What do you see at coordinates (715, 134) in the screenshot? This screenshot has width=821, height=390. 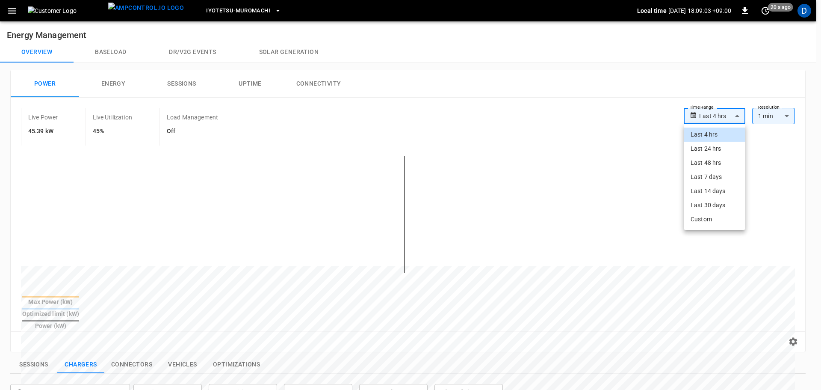 I see `li: Last 4 hrs` at bounding box center [715, 134].